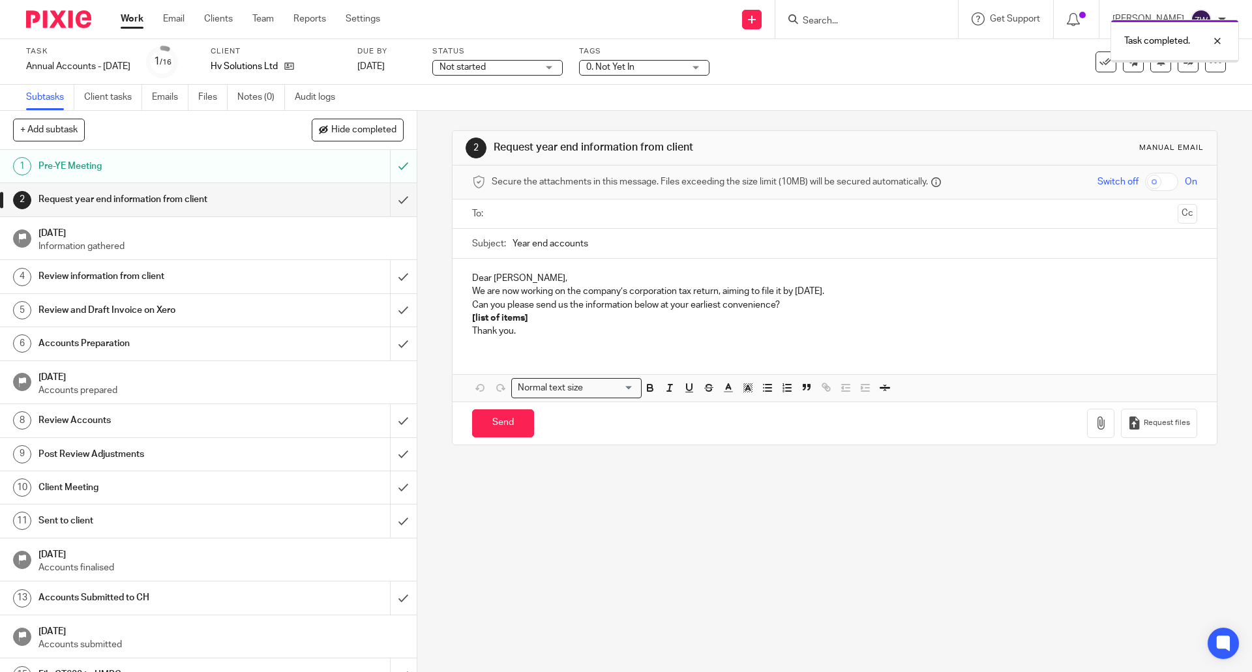 This screenshot has height=672, width=1252. What do you see at coordinates (489, 244) in the screenshot?
I see `label: Subject:` at bounding box center [489, 244].